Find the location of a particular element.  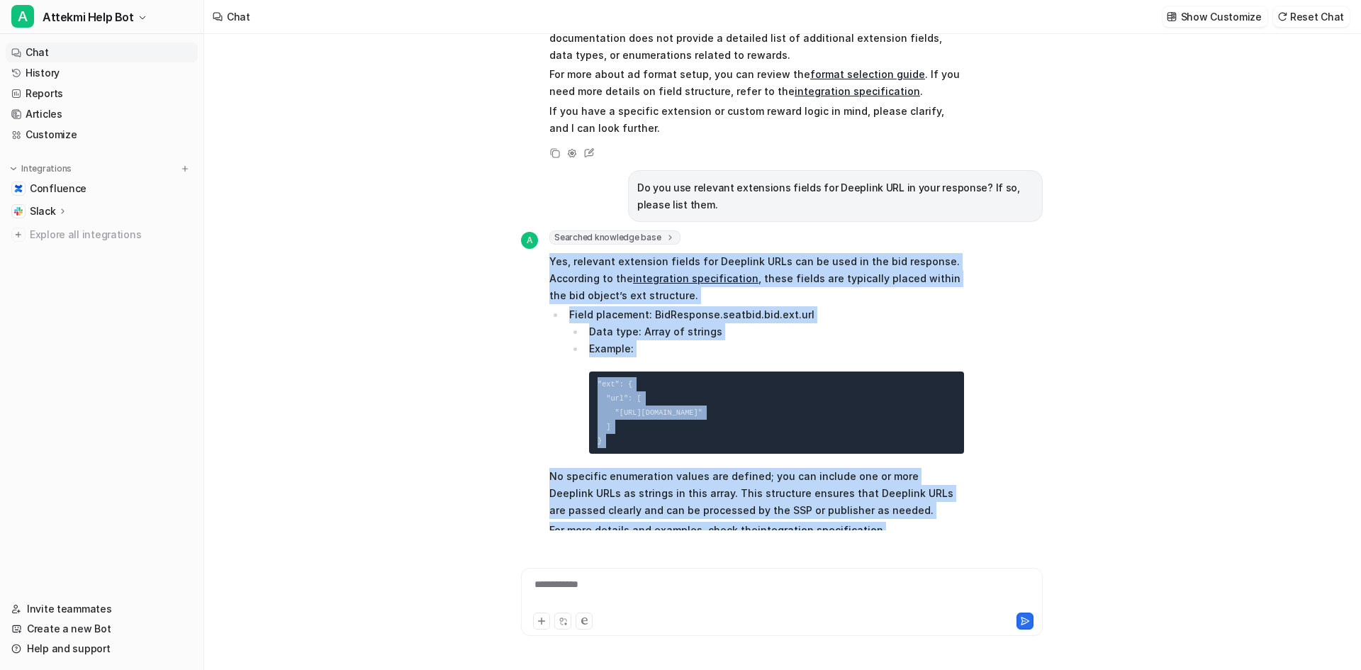

img: explore all integrations is located at coordinates (18, 235).